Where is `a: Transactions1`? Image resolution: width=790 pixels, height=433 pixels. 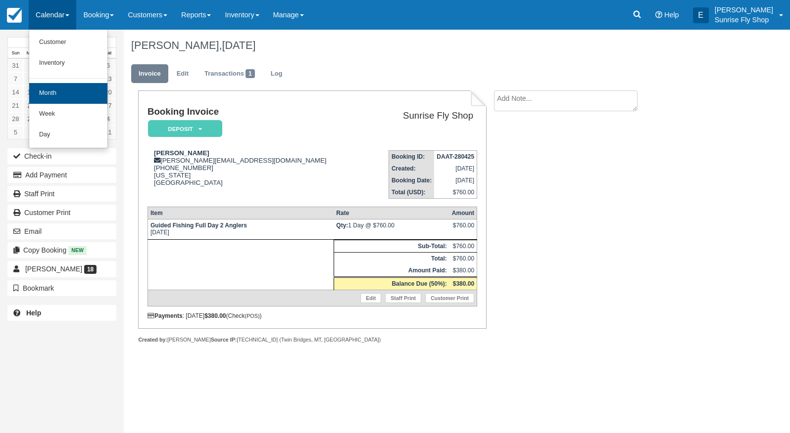
a: Transactions1 is located at coordinates (230, 74).